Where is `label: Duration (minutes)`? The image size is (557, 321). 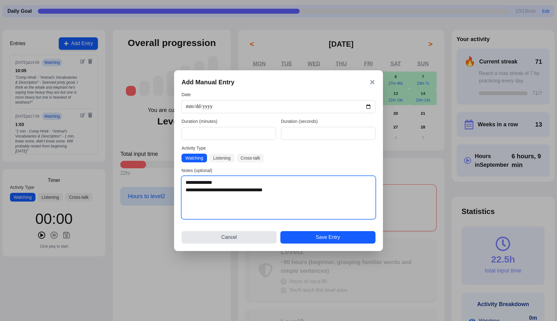 label: Duration (minutes) is located at coordinates (229, 121).